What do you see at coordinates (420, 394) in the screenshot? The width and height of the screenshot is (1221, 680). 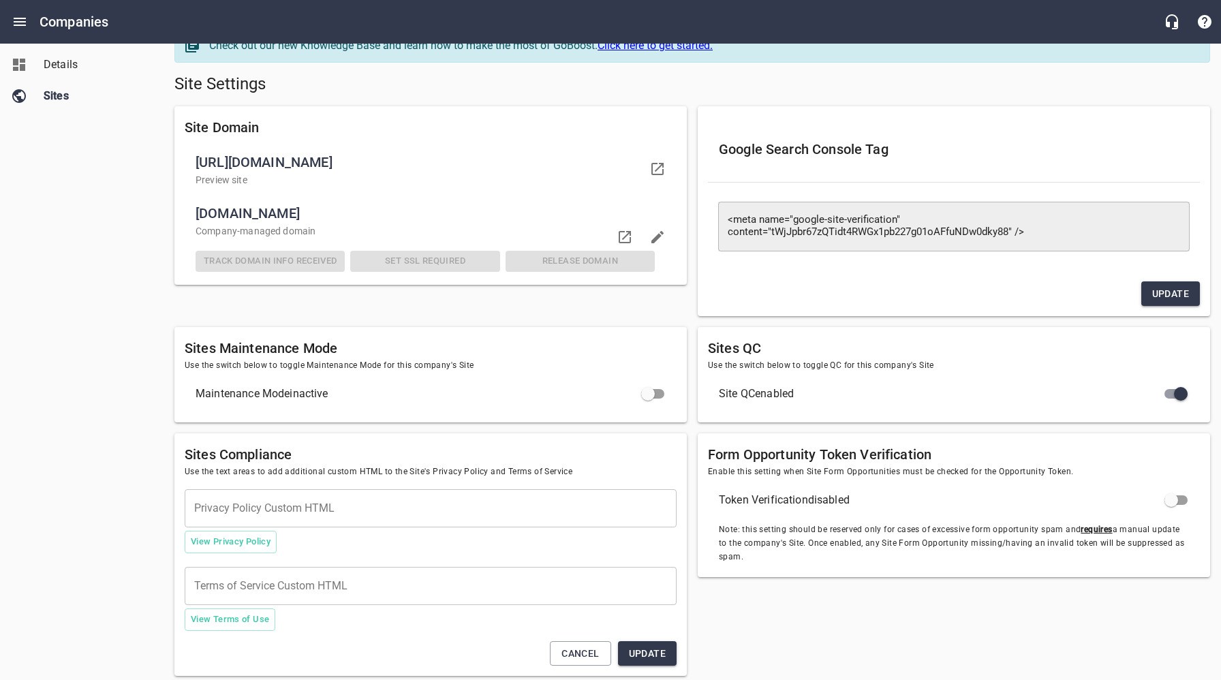 I see `span: Maintenance Mode inactive` at bounding box center [420, 394].